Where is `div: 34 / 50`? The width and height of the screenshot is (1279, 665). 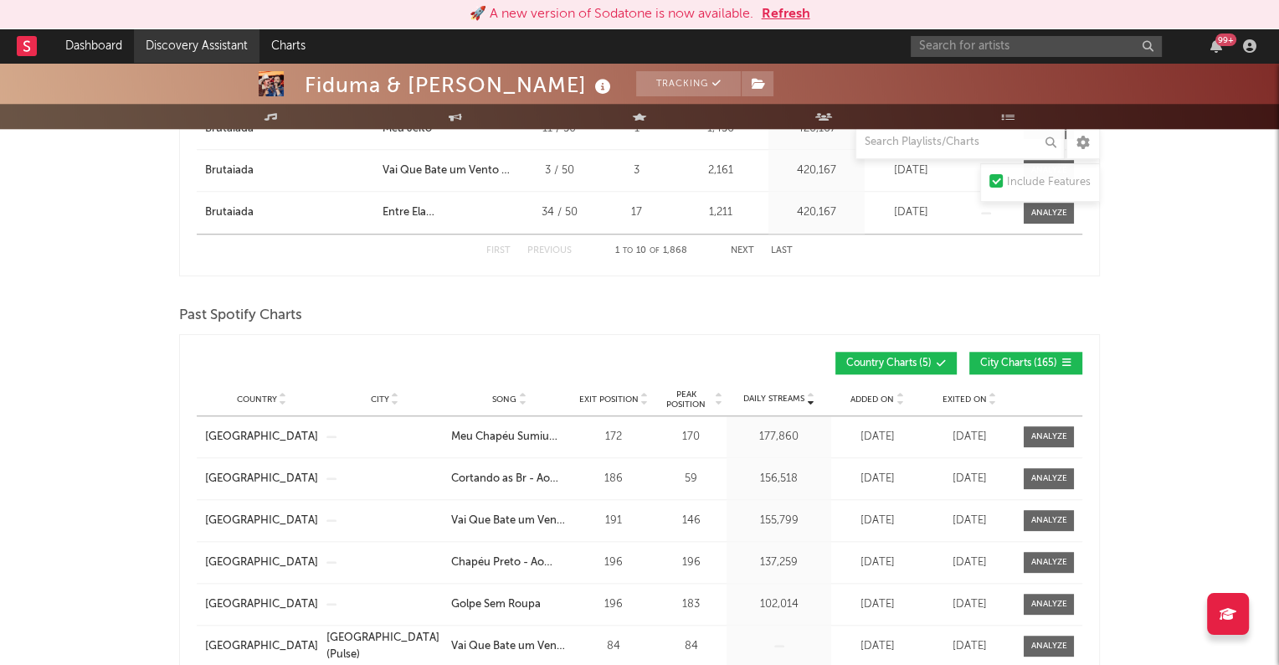
div: 34 / 50 is located at coordinates (559, 213).